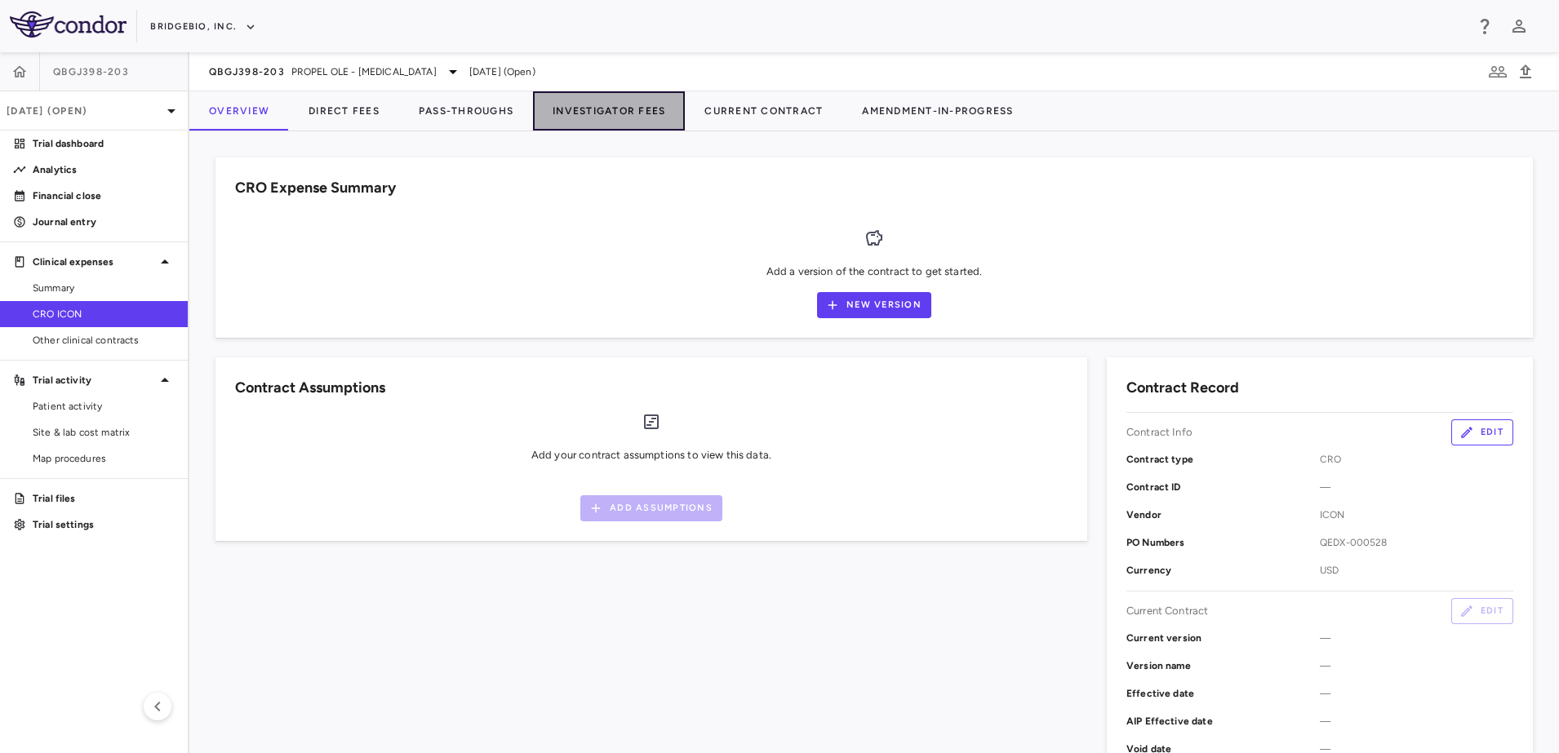 The height and width of the screenshot is (753, 1559). What do you see at coordinates (1167, 611) in the screenshot?
I see `p: Current Contract` at bounding box center [1167, 611].